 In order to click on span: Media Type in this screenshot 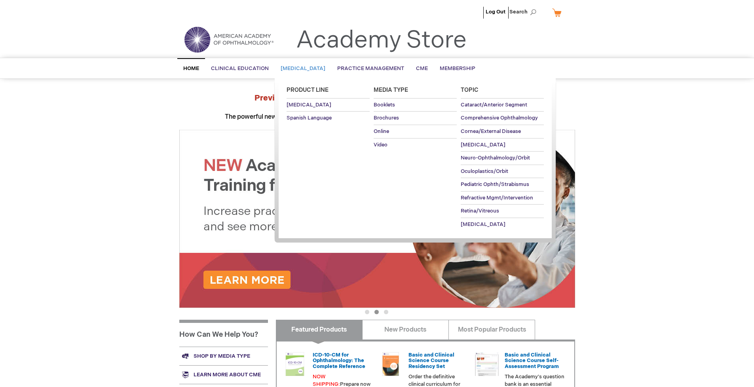, I will do `click(391, 90)`.